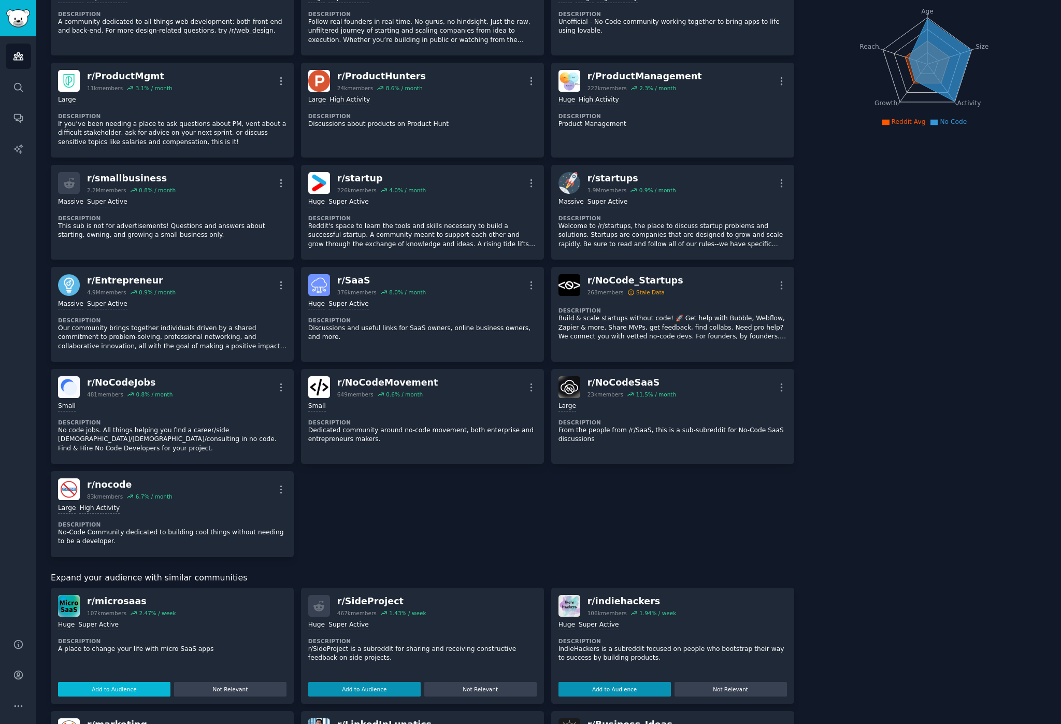  Describe the element at coordinates (69, 489) in the screenshot. I see `img: nocode` at that location.